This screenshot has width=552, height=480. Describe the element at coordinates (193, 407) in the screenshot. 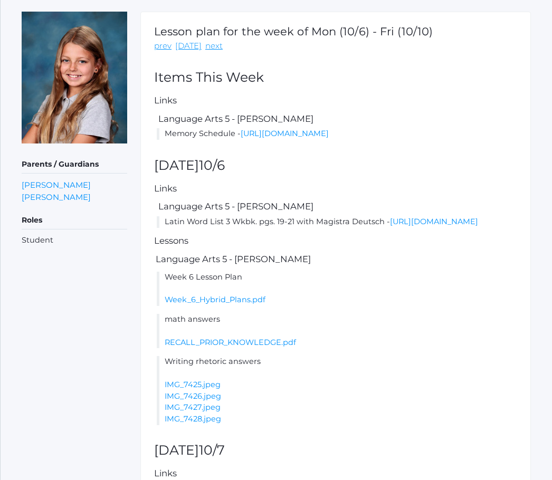

I see `a: IMG_7427.jpeg` at that location.